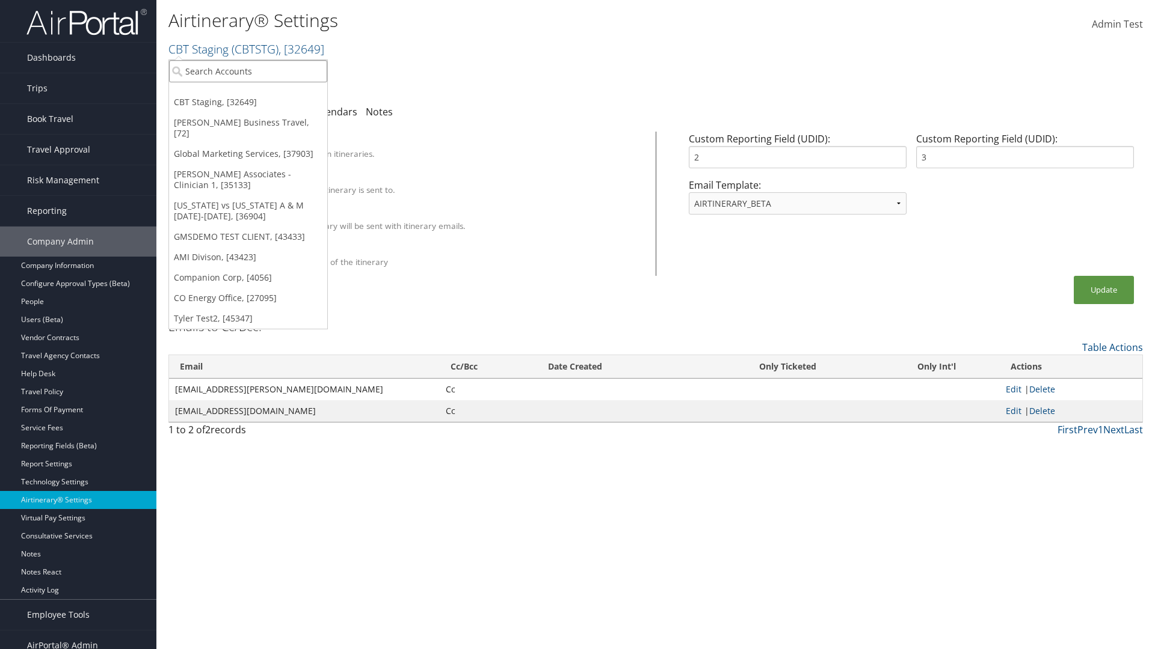 This screenshot has height=649, width=1155. What do you see at coordinates (304, 367) in the screenshot?
I see `th: Email: activate to sort column ascending` at bounding box center [304, 367].